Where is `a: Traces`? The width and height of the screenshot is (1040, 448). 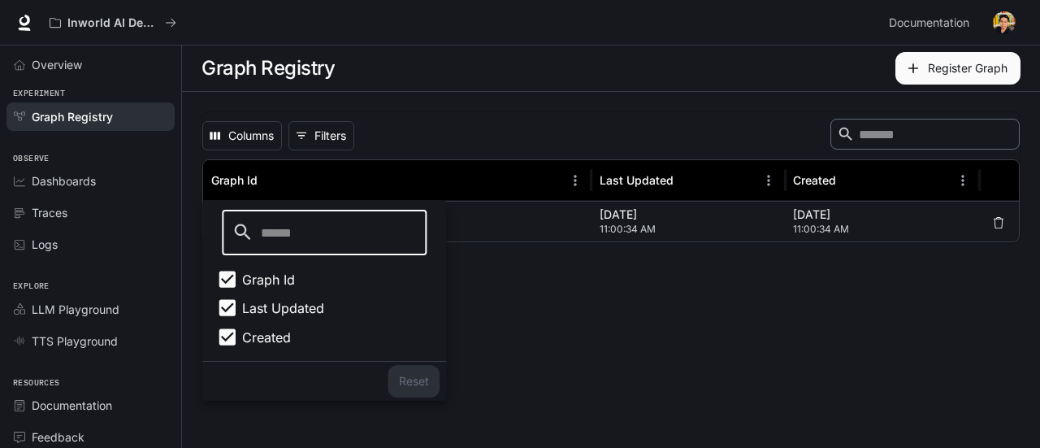 a: Traces is located at coordinates (90, 212).